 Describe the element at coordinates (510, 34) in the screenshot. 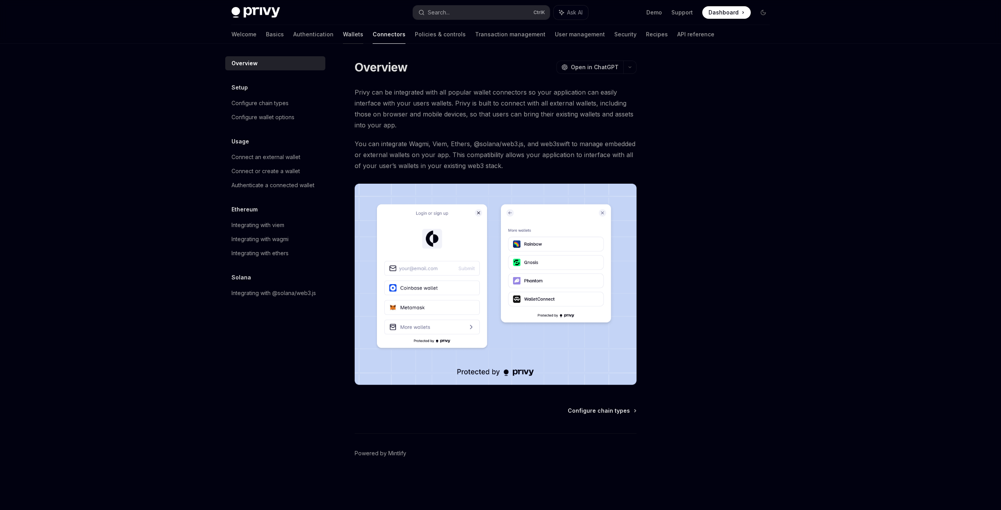

I see `a: Transaction management` at that location.